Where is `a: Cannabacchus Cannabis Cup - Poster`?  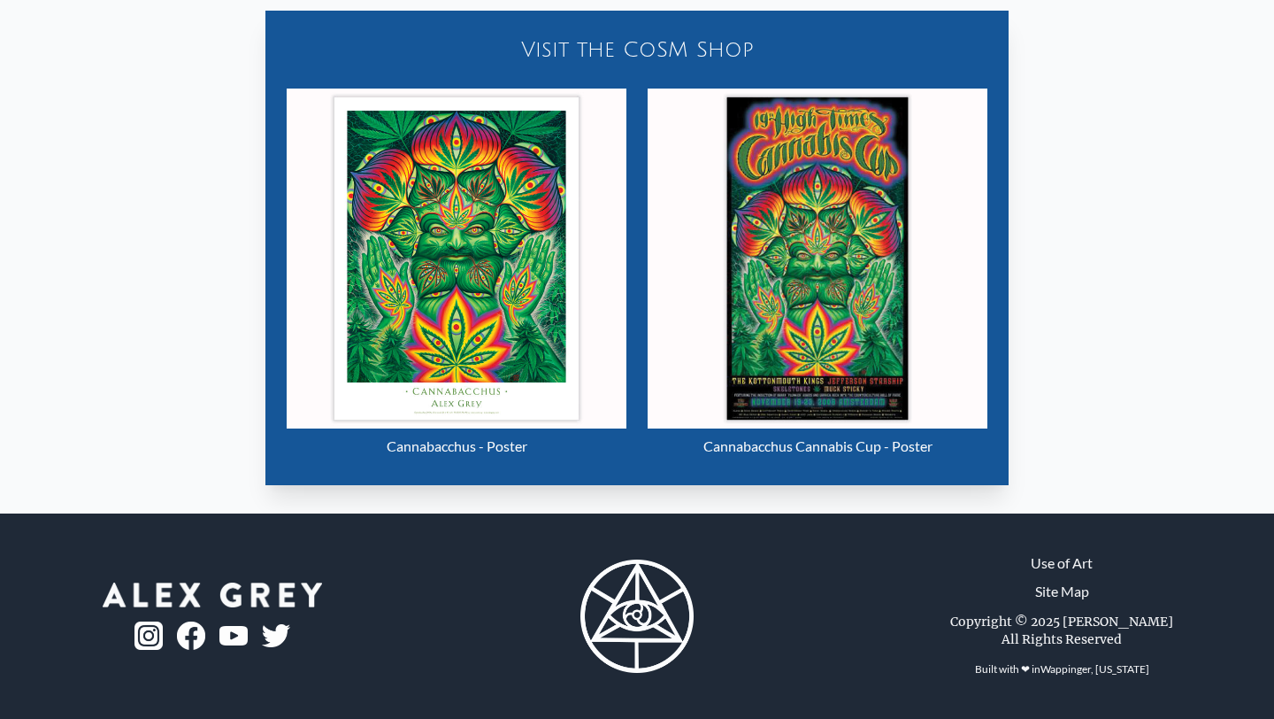
a: Cannabacchus Cannabis Cup - Poster is located at coordinates (818, 276).